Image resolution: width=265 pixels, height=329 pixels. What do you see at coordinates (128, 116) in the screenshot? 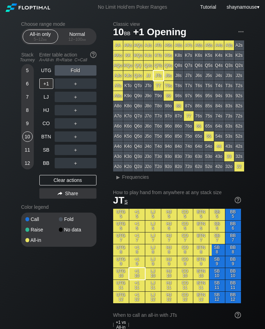
I see `div: K7o` at bounding box center [128, 116].